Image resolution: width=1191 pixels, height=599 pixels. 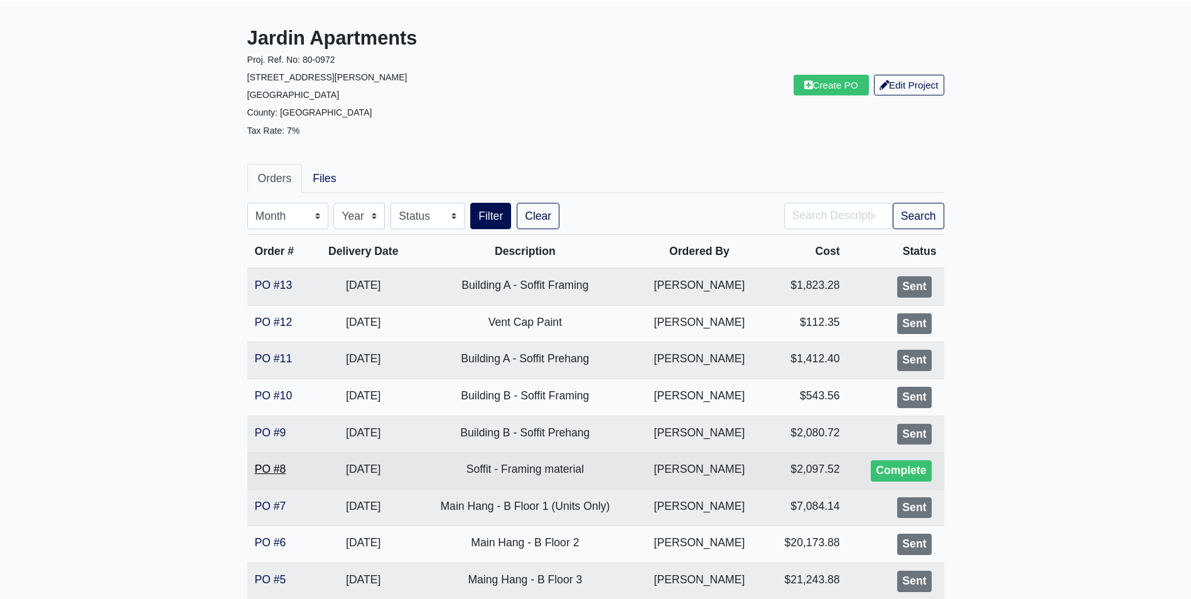 What do you see at coordinates (525, 360) in the screenshot?
I see `td: Building A - Soffit Prehang` at bounding box center [525, 360].